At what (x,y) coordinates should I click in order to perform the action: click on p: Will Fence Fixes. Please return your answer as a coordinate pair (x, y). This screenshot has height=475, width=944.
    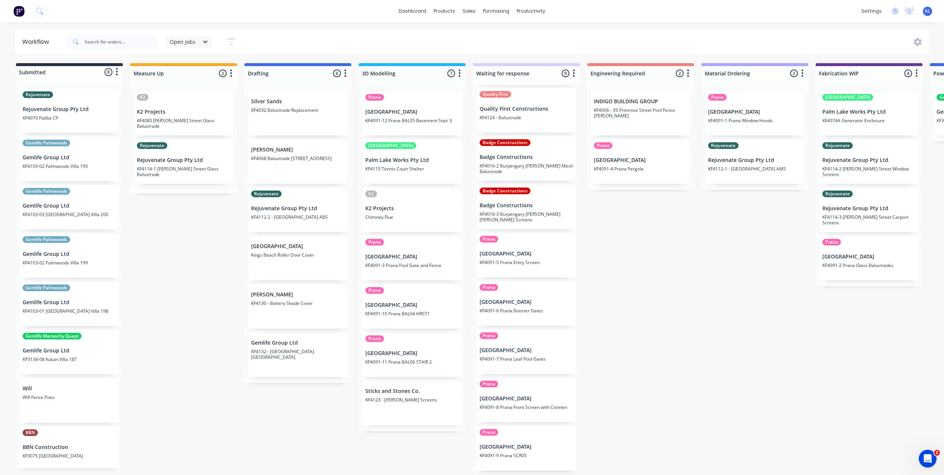
    Looking at the image, I should click on (69, 397).